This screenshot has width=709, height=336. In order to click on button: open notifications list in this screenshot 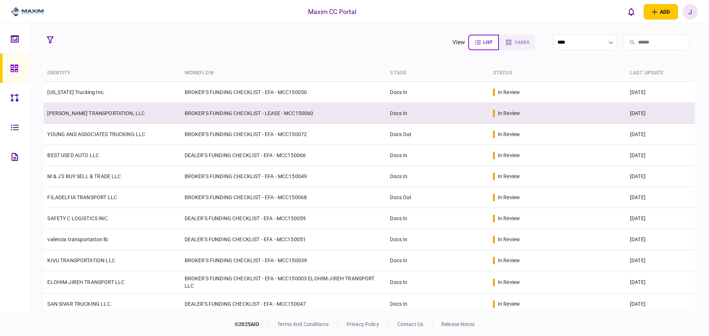, I will do `click(631, 12)`.